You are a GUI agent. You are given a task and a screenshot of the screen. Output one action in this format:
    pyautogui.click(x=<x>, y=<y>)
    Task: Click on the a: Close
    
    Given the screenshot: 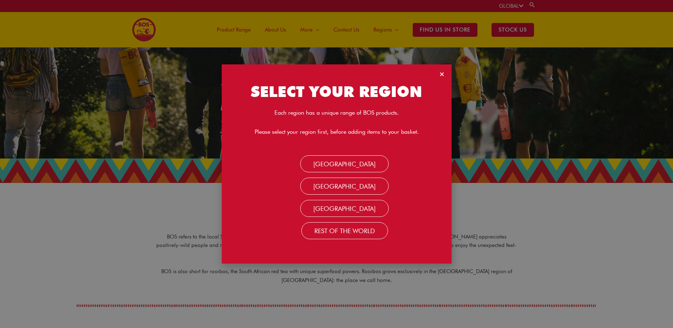 What is the action you would take?
    pyautogui.click(x=442, y=74)
    